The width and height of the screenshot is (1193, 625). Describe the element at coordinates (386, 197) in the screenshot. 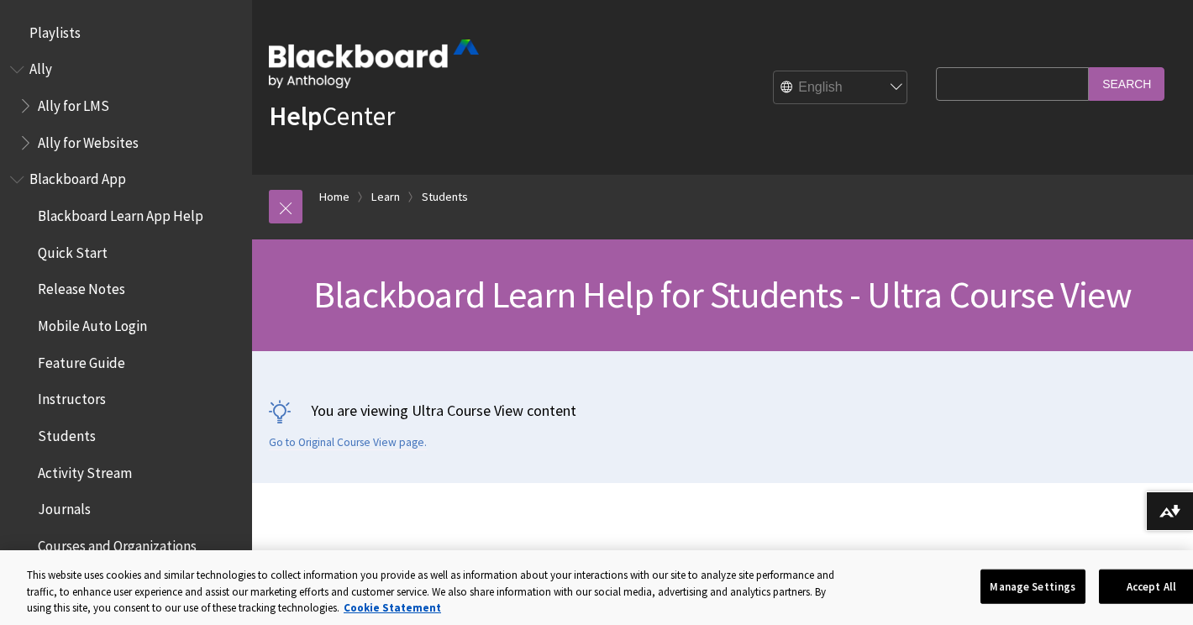

I see `a: Learn` at that location.